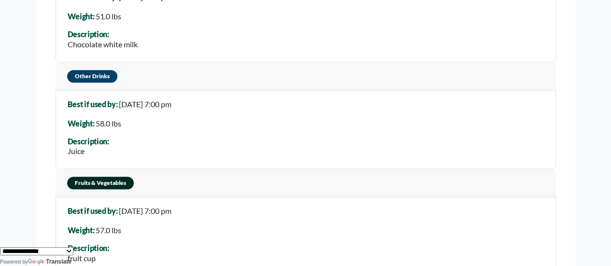  What do you see at coordinates (92, 76) in the screenshot?
I see `span: Other Drinks` at bounding box center [92, 76].